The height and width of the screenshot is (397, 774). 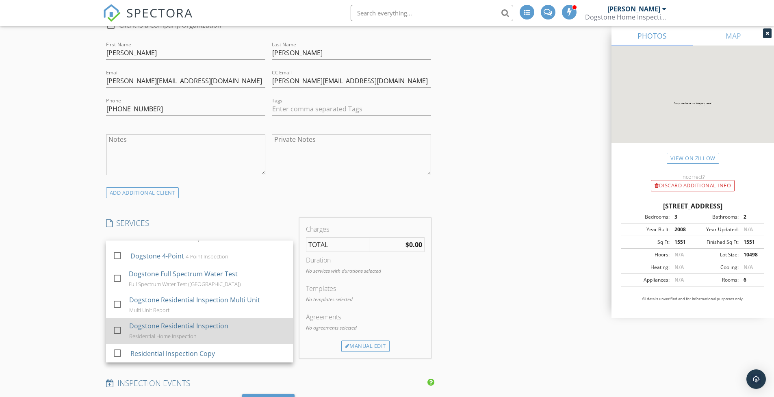 I want to click on div: Discard Additional info, so click(x=693, y=186).